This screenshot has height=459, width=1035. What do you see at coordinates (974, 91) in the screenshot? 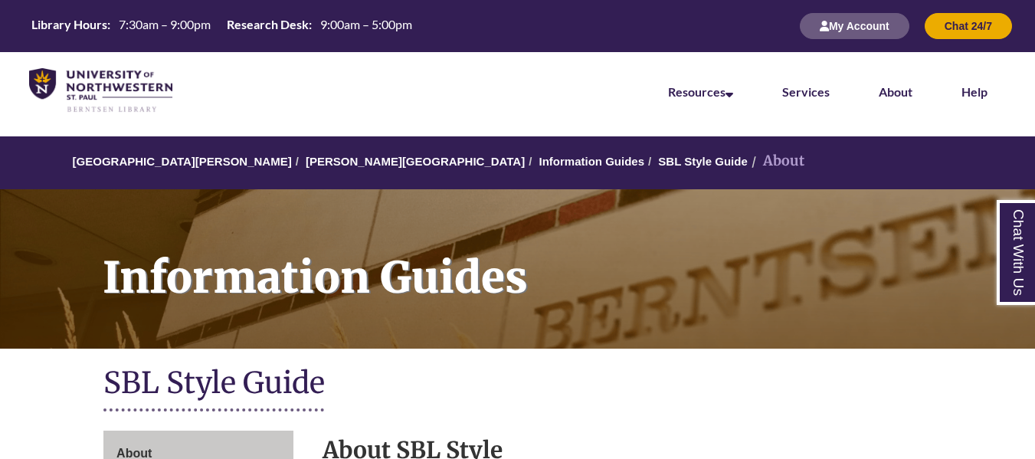
I see `a: Help` at bounding box center [974, 91].